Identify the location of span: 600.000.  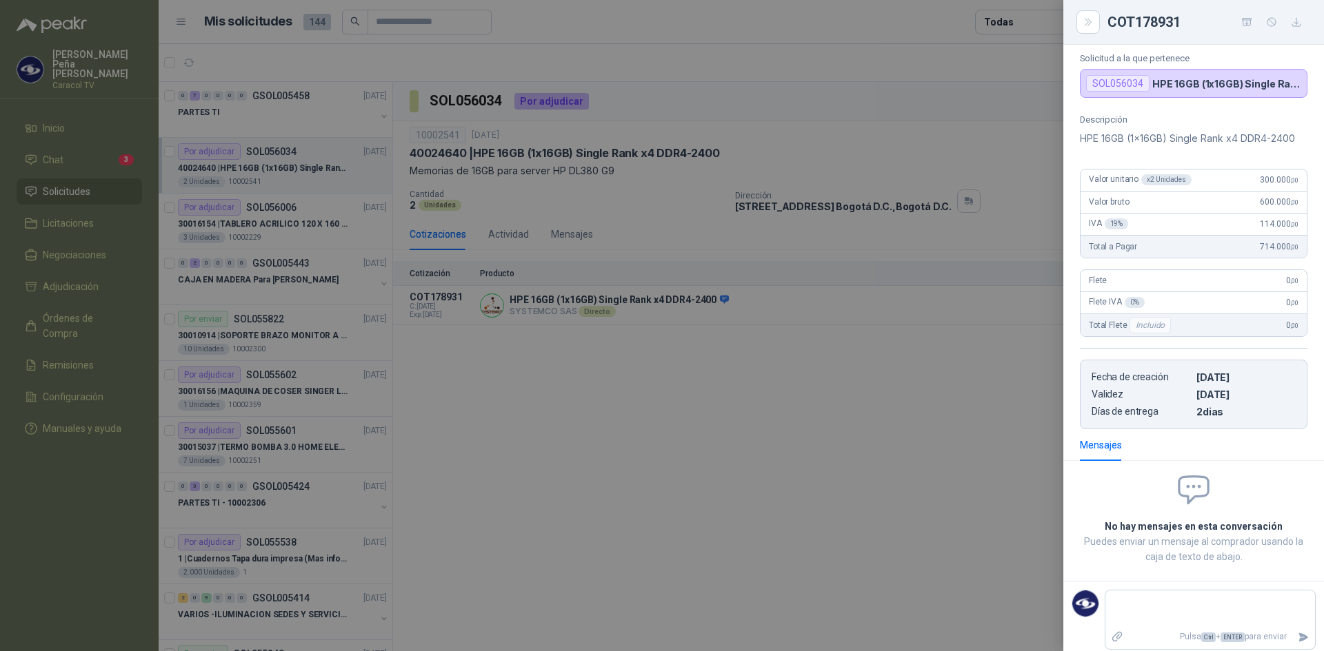
(1279, 202).